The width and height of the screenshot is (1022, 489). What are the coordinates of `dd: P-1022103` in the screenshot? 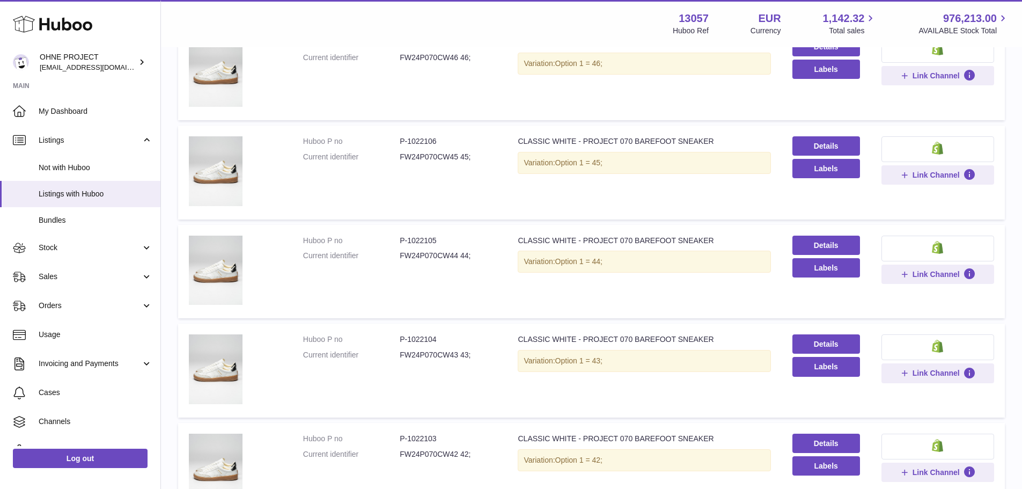 It's located at (448, 438).